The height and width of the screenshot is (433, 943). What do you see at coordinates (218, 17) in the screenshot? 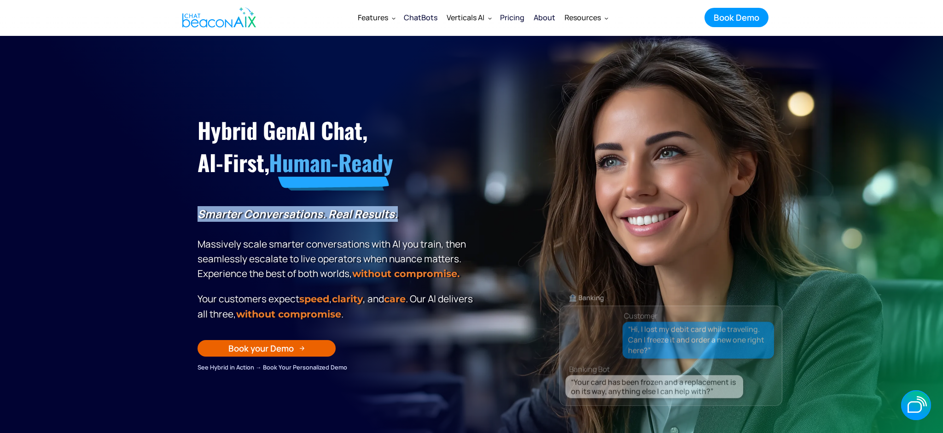
I see `a: home` at bounding box center [218, 17].